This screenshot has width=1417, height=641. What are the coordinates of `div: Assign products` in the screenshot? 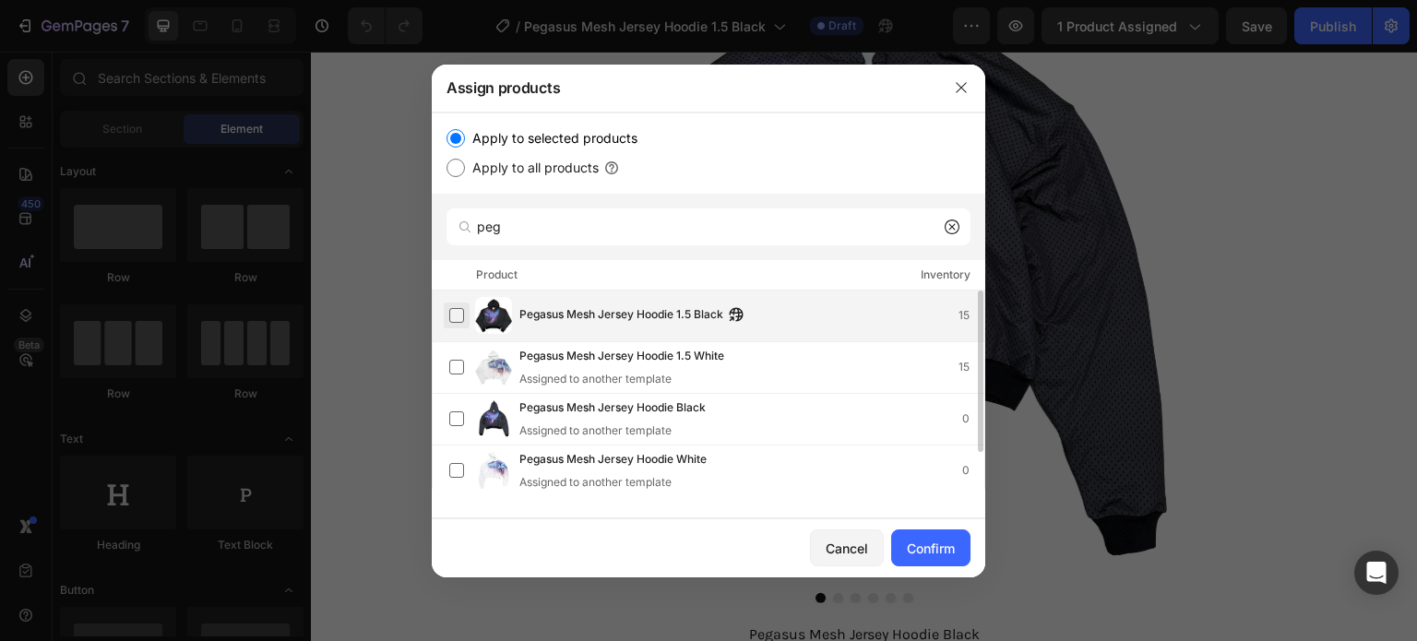 It's located at (685, 88).